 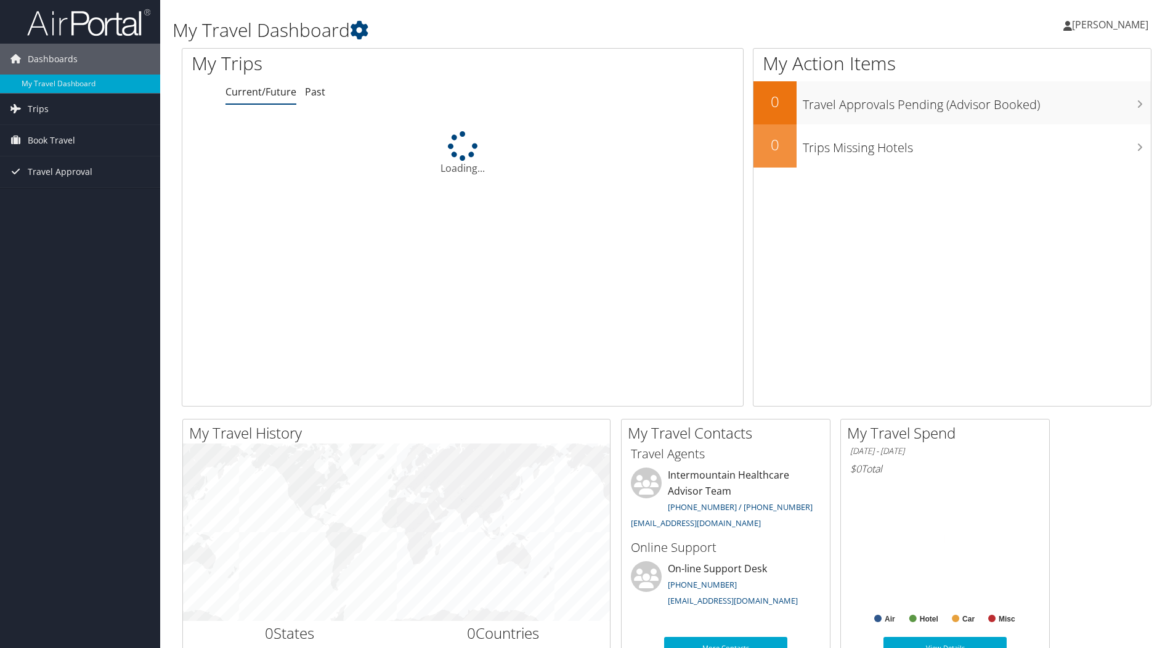 What do you see at coordinates (38, 109) in the screenshot?
I see `span: Trips` at bounding box center [38, 109].